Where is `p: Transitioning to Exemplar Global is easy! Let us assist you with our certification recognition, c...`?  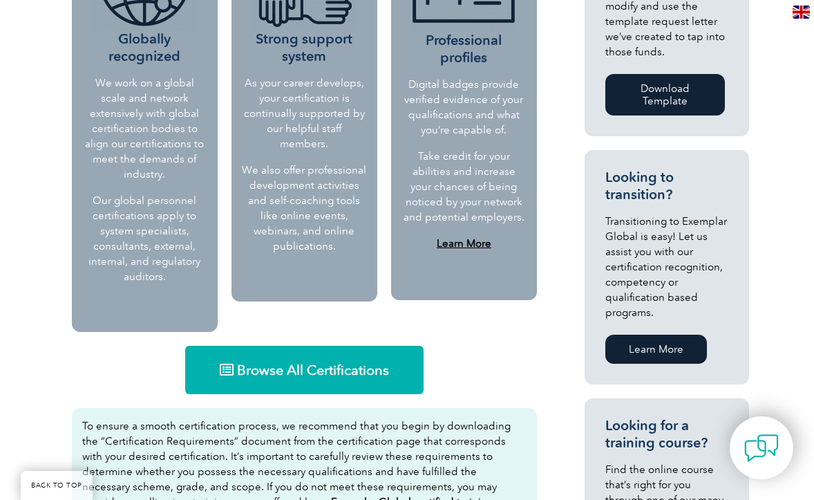 p: Transitioning to Exemplar Global is easy! Let us assist you with our certification recognition, c... is located at coordinates (667, 267).